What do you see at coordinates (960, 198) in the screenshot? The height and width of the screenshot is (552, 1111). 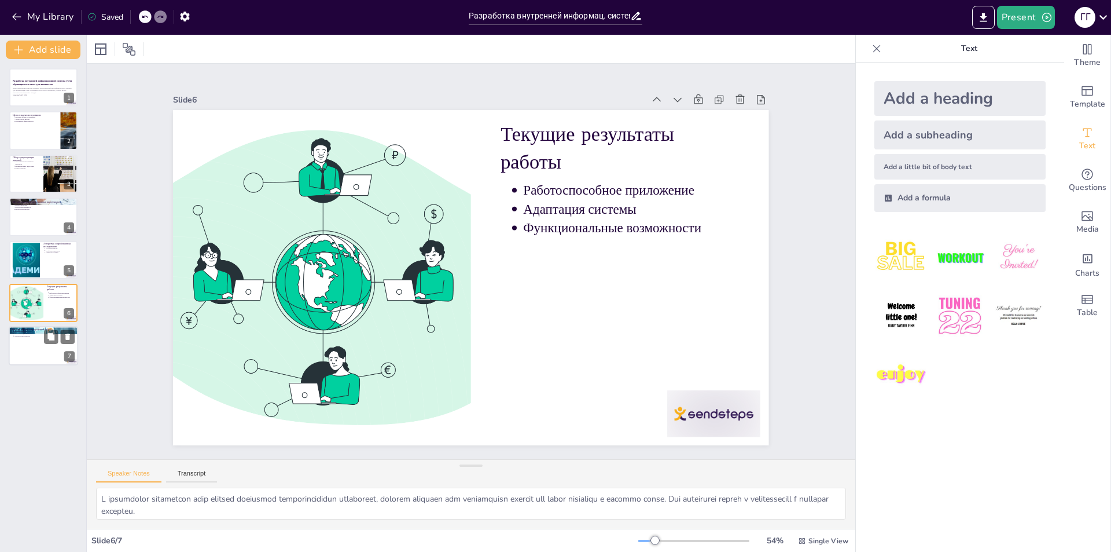 I see `div: Add a formula` at bounding box center [960, 198].